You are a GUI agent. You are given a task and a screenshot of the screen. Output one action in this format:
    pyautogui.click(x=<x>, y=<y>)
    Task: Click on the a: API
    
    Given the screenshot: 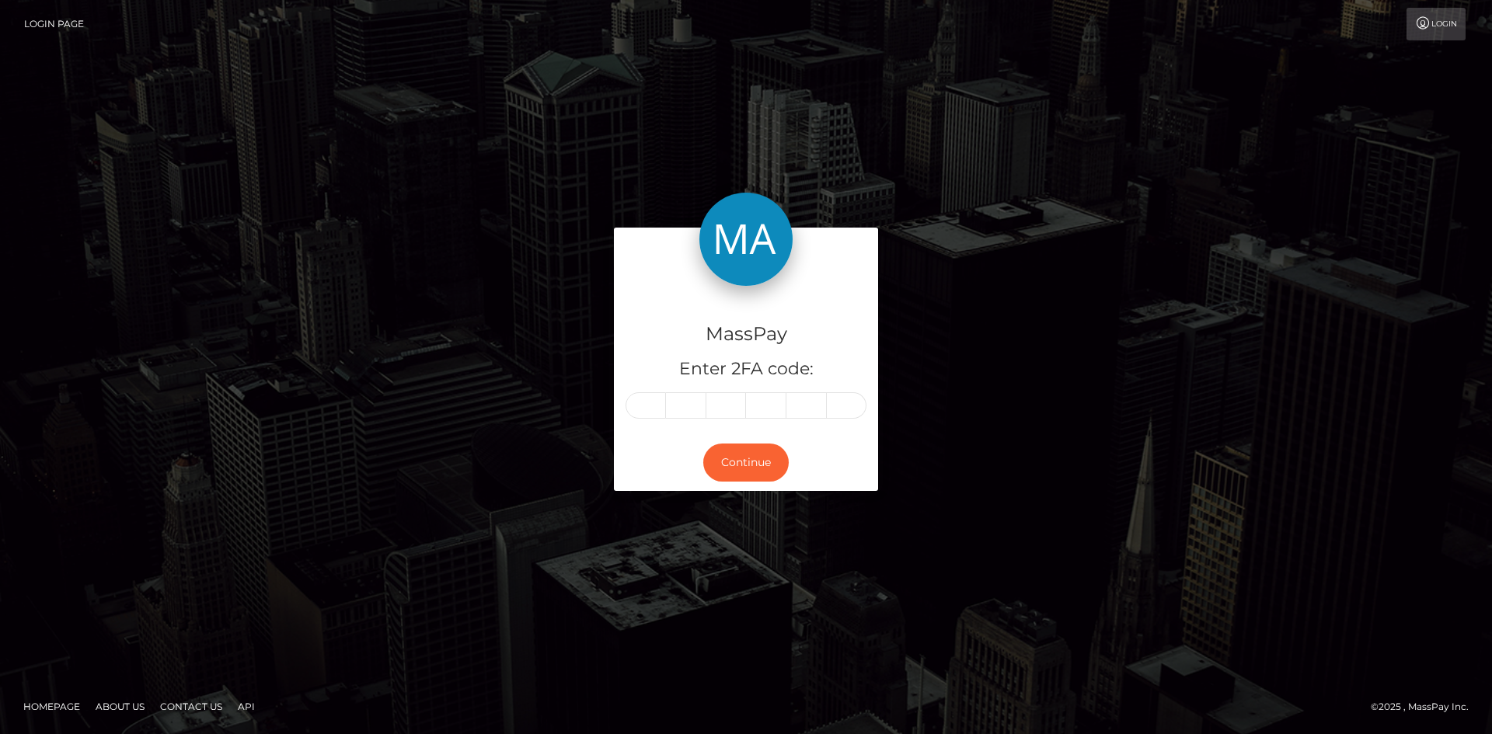 What is the action you would take?
    pyautogui.click(x=246, y=706)
    